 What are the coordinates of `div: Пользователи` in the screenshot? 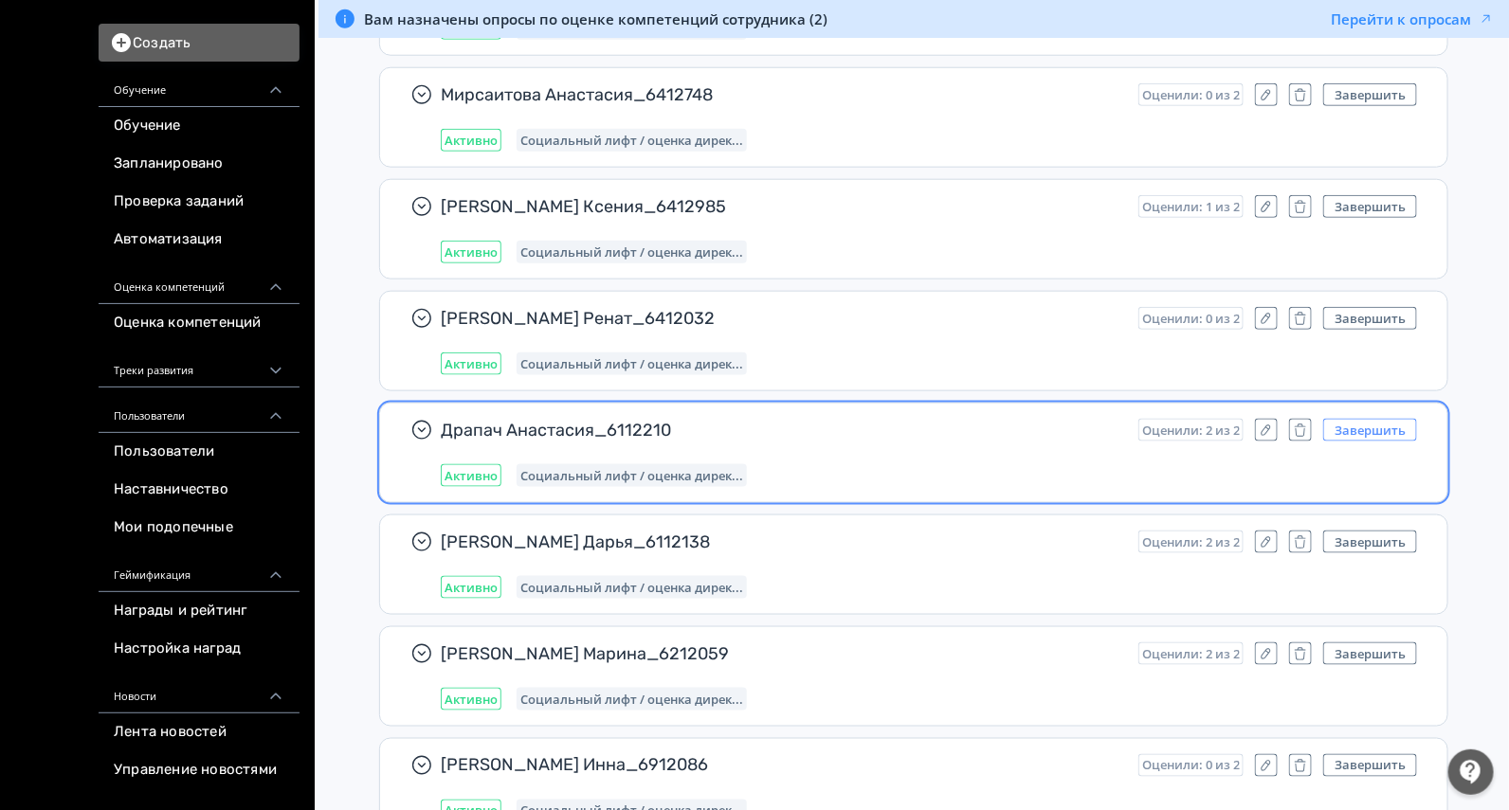 It's located at (199, 410).